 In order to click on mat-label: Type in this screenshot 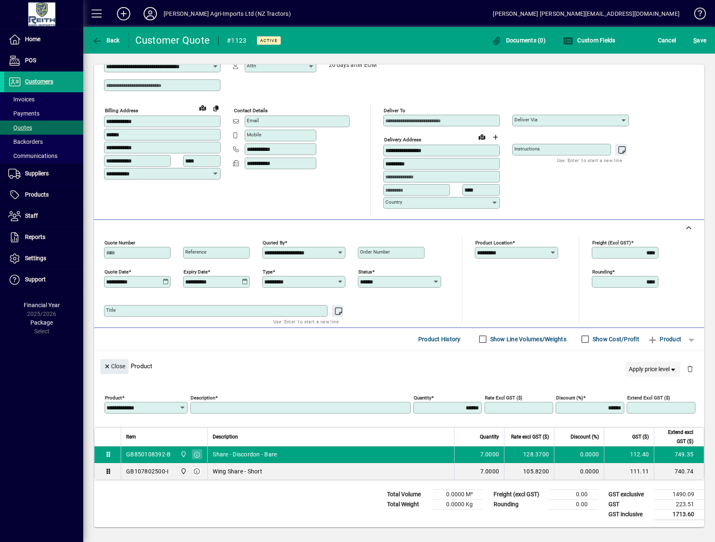, I will do `click(267, 272)`.